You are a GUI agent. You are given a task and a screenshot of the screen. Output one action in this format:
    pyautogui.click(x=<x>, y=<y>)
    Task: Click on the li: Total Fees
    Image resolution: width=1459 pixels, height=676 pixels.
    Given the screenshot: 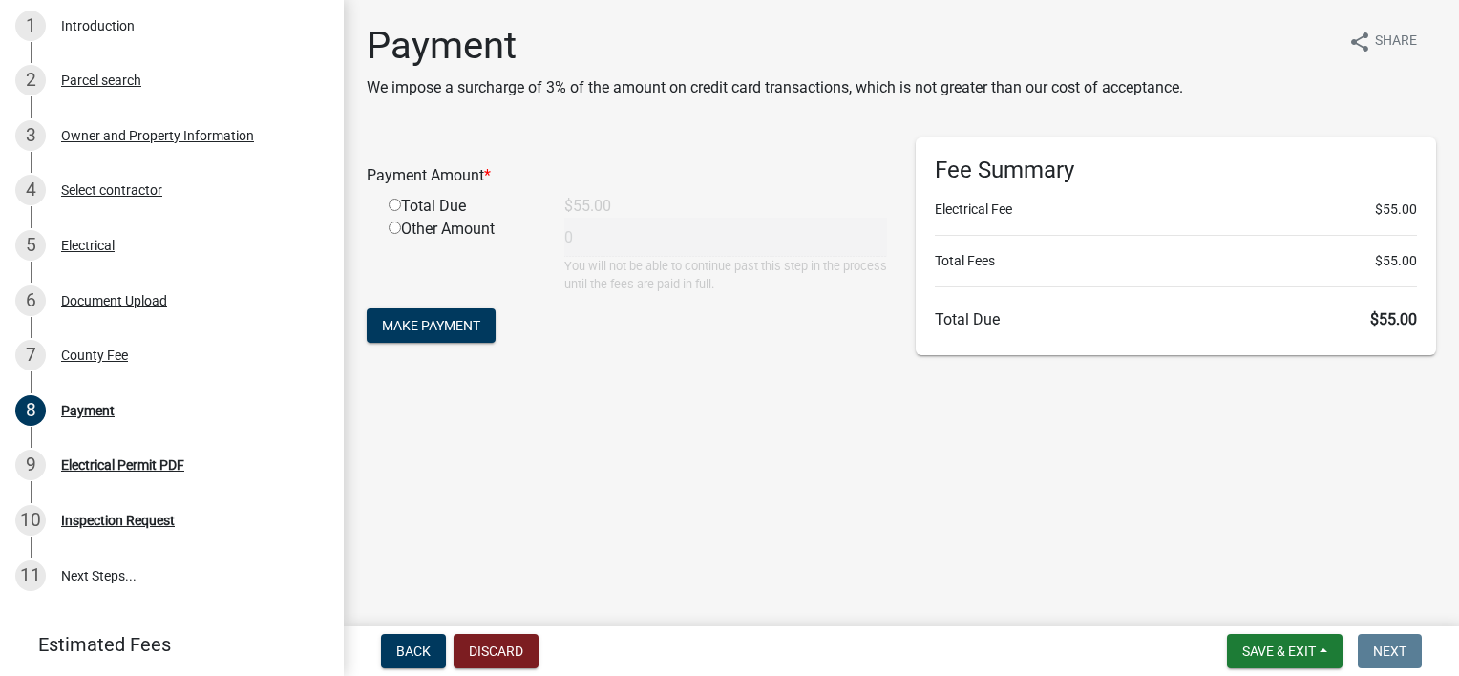 What is the action you would take?
    pyautogui.click(x=1175, y=261)
    